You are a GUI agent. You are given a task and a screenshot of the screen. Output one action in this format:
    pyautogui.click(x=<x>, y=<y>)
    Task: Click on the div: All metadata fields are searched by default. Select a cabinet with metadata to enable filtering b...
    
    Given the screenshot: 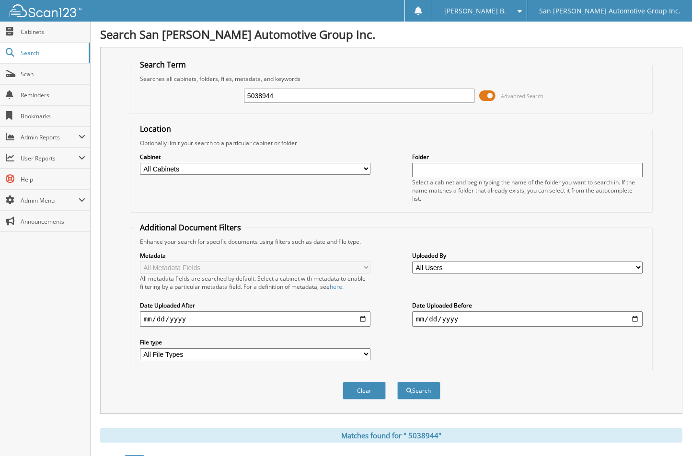 What is the action you would take?
    pyautogui.click(x=255, y=283)
    